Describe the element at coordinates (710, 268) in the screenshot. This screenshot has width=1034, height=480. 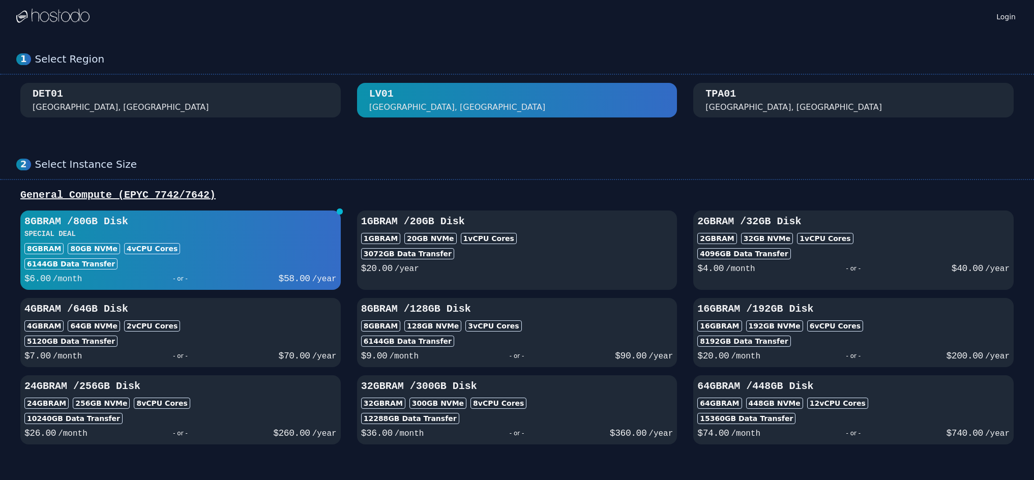
I see `span: $ 4.00` at that location.